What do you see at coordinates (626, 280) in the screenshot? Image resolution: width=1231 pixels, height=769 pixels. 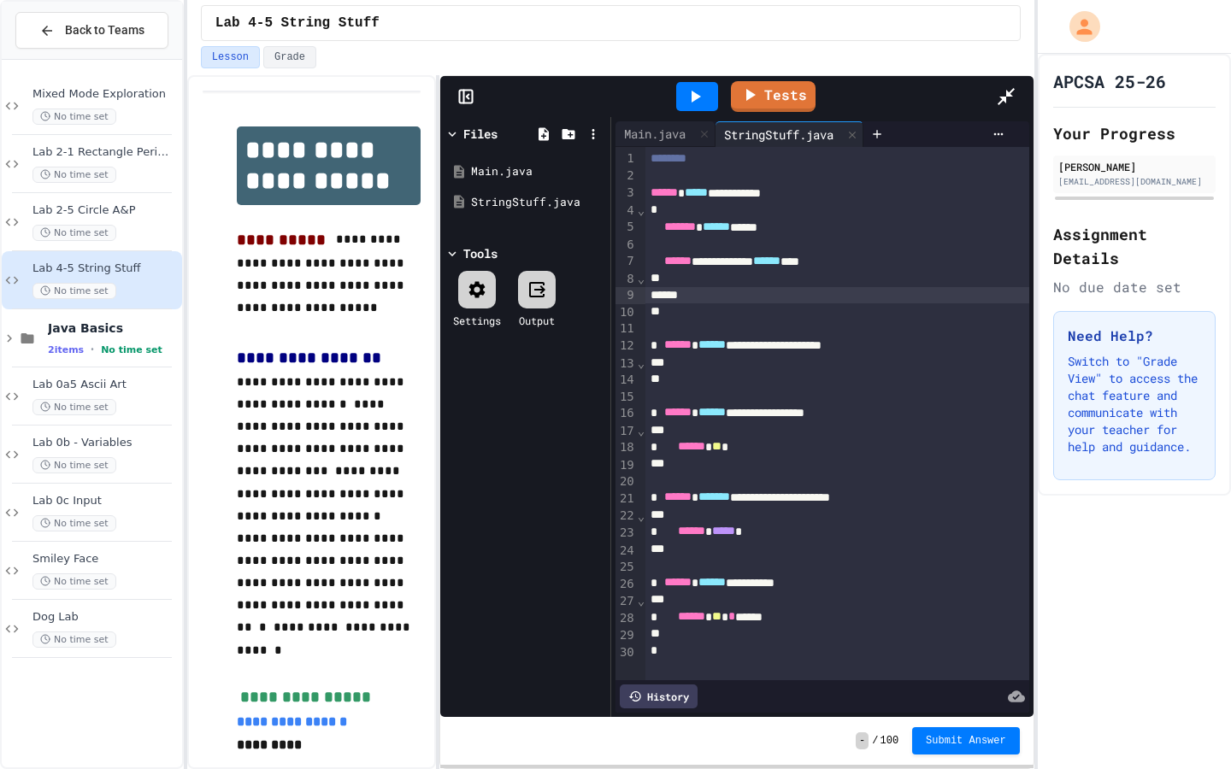 I see `div: 8` at bounding box center [626, 280].